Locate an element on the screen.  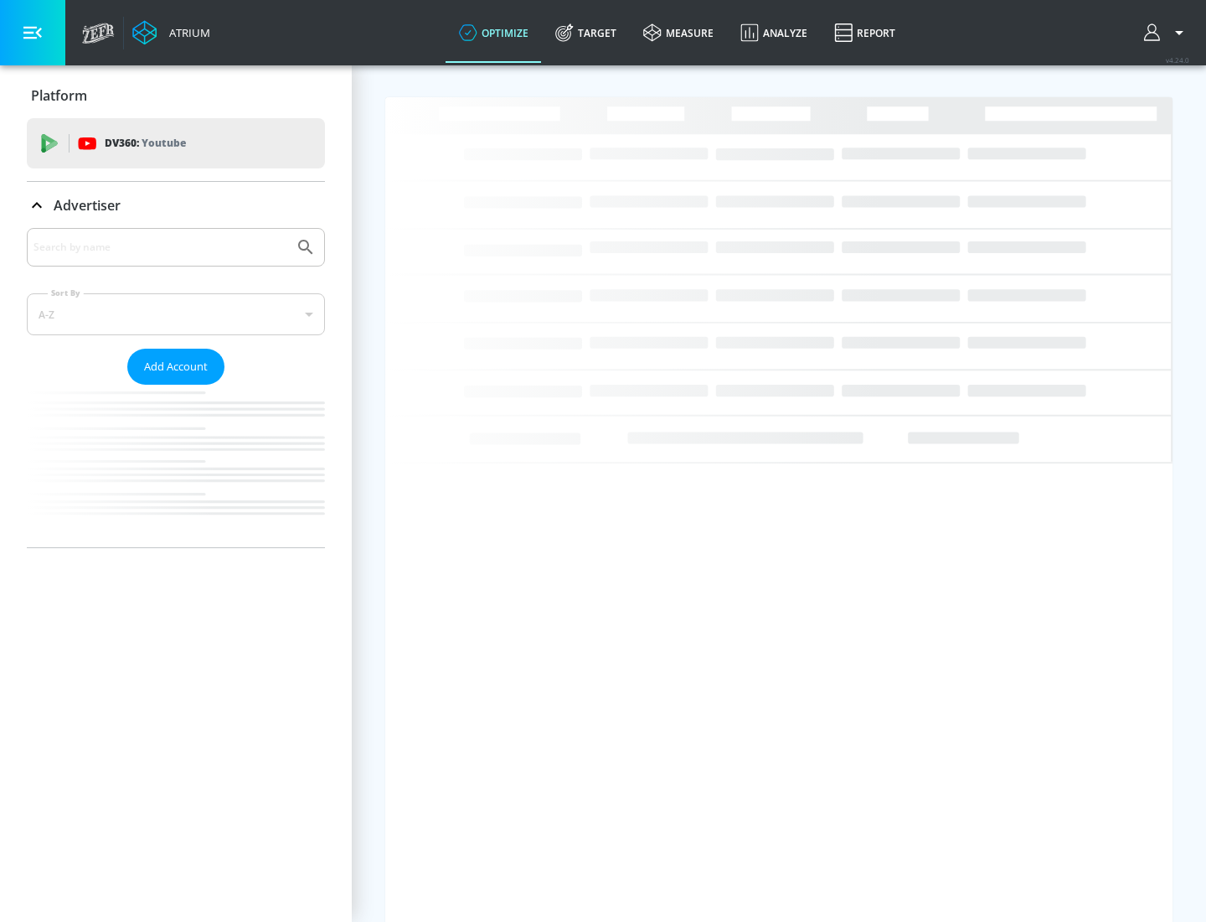
a: Report is located at coordinates (865, 33).